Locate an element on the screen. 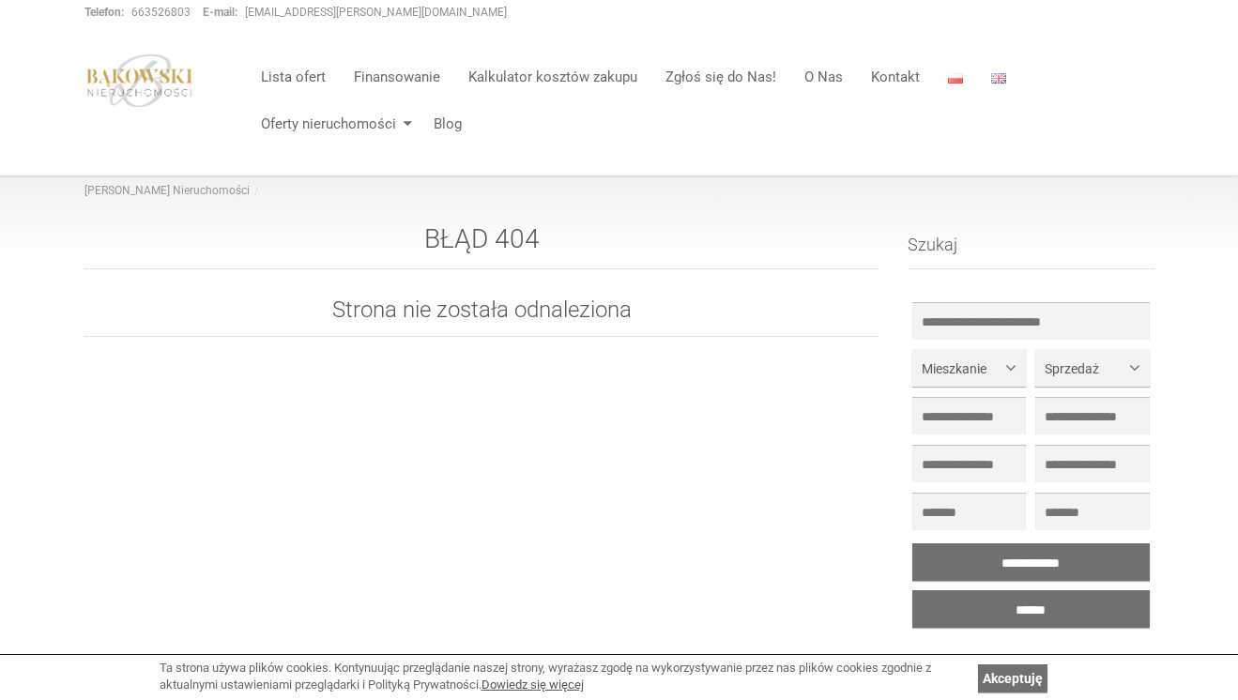 The image size is (1238, 700). a: Blog is located at coordinates (440, 124).